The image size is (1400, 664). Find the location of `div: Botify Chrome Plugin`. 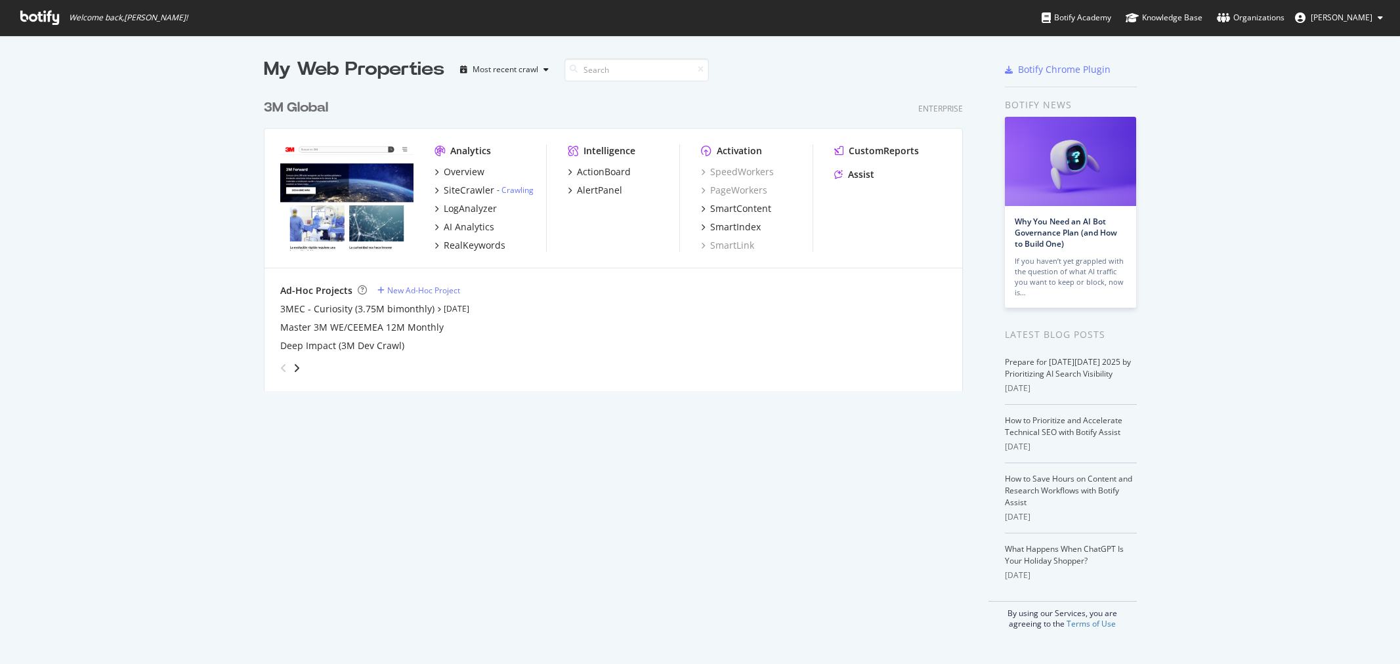

div: Botify Chrome Plugin is located at coordinates (1064, 70).